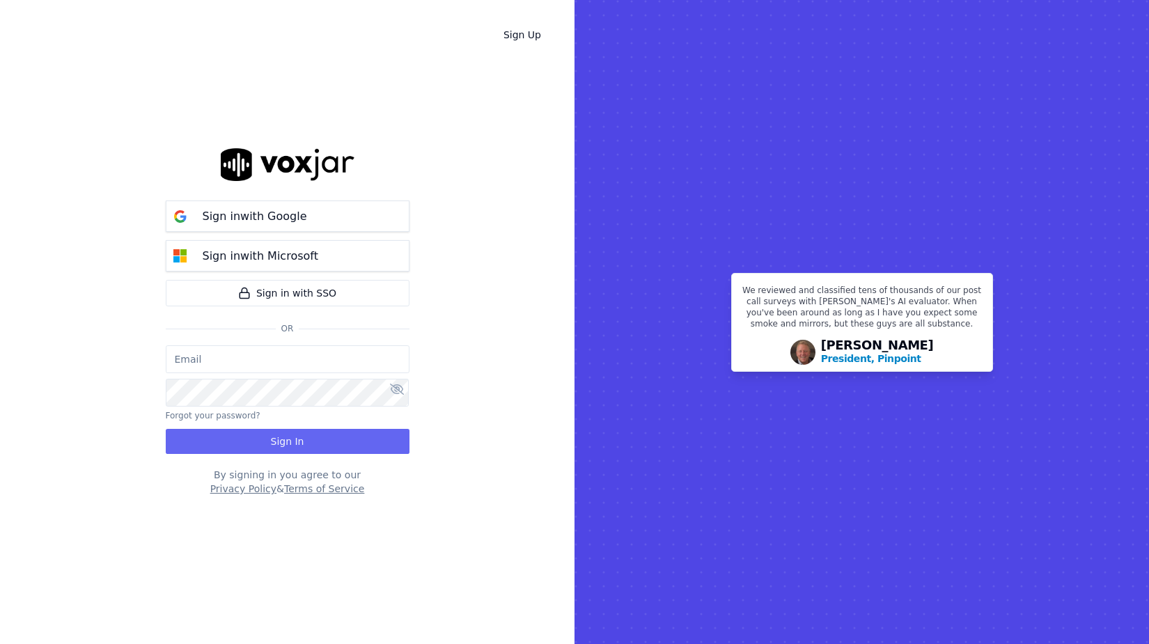  I want to click on button: Sign In, so click(288, 441).